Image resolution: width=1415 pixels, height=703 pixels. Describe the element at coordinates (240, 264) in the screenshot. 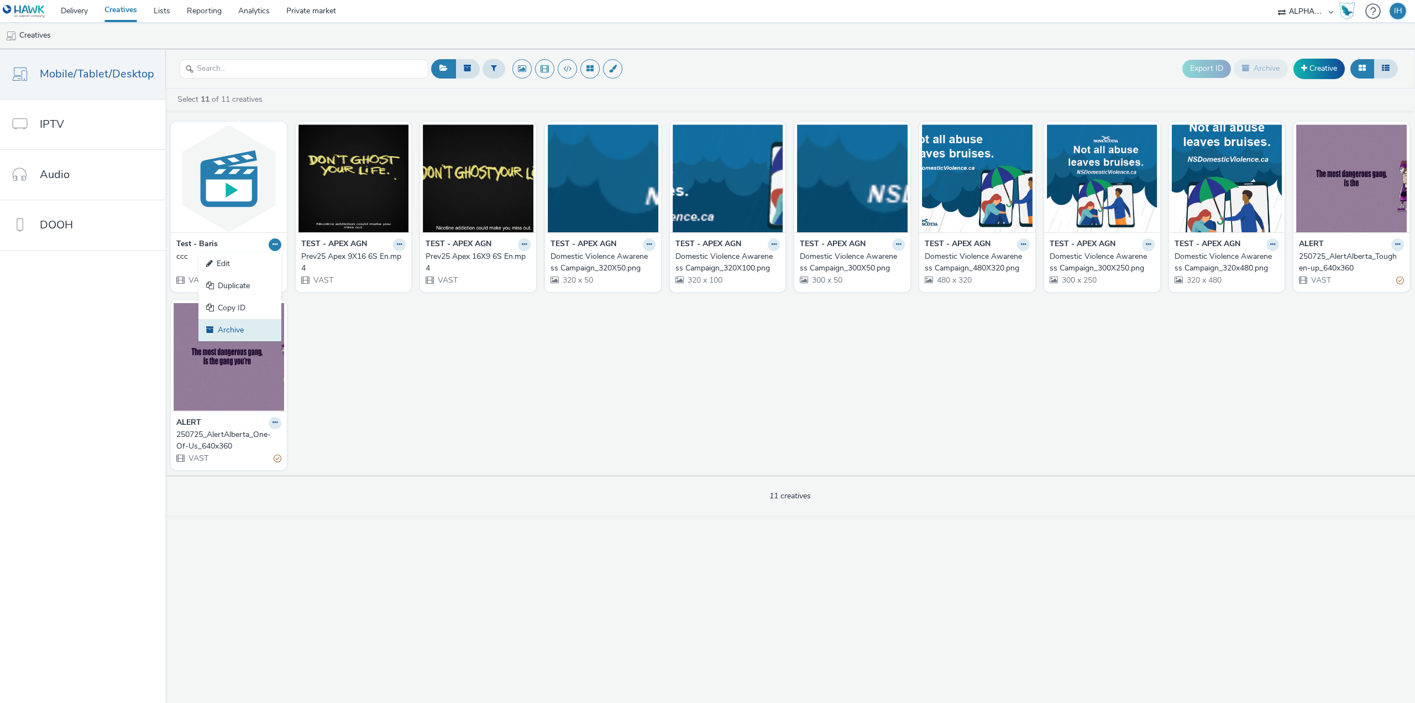

I see `a: Edit` at that location.